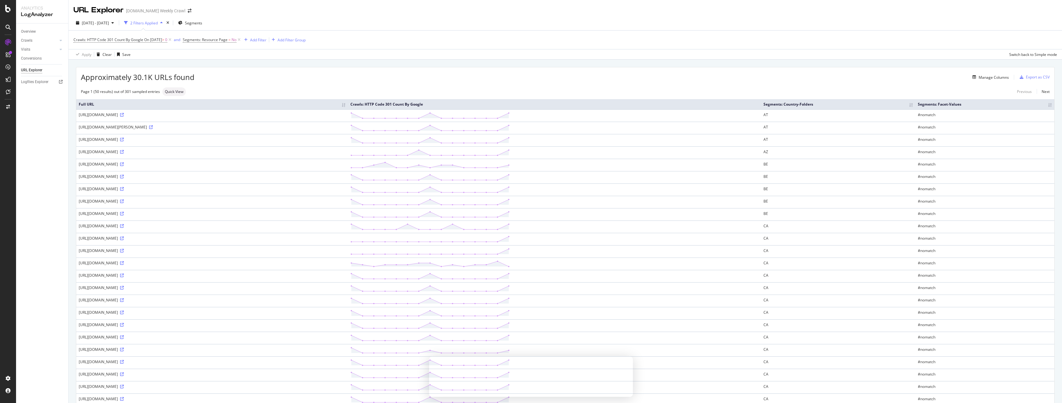 Image resolution: width=1062 pixels, height=403 pixels. I want to click on div: Apply, so click(86, 54).